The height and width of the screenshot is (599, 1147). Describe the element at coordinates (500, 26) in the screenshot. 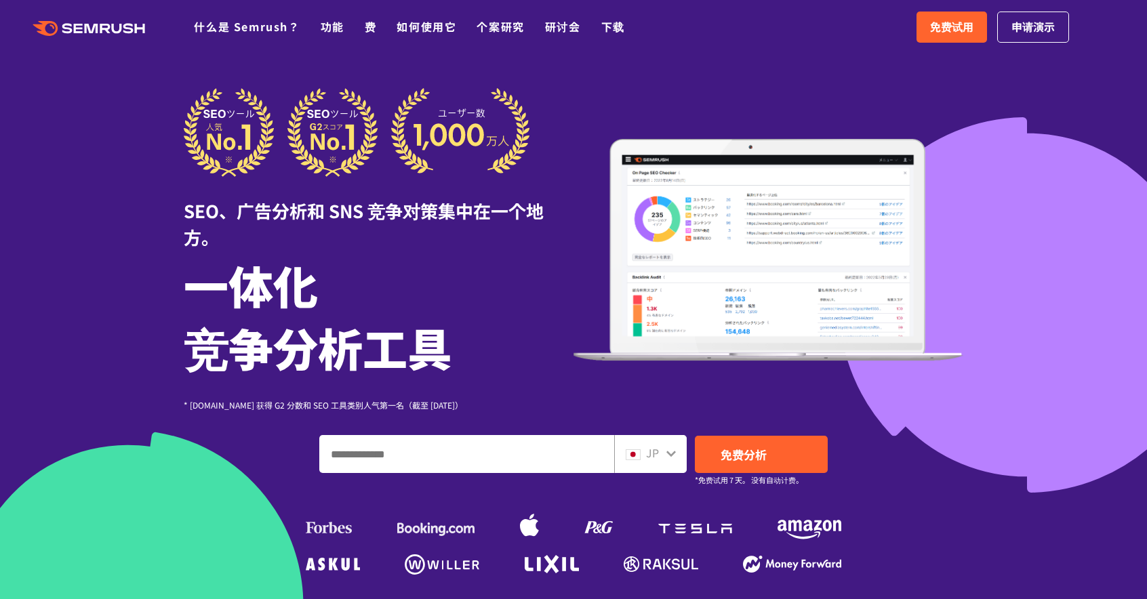

I see `a: 个案研究` at that location.